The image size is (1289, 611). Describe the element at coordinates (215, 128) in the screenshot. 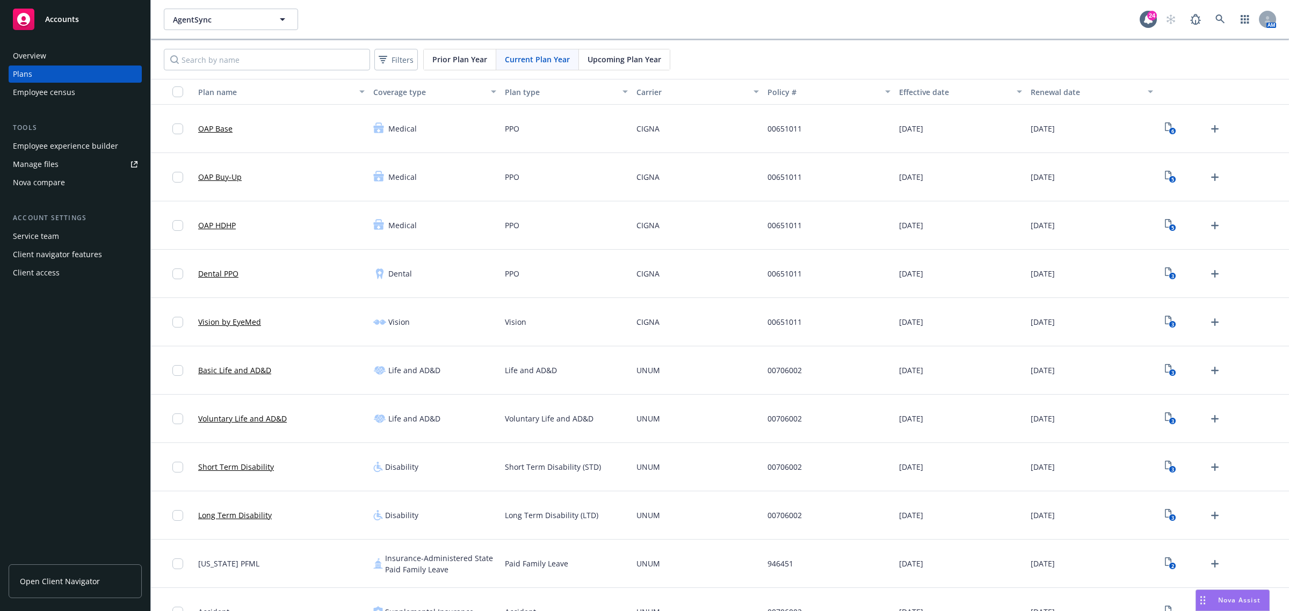

I see `a: OAP Base` at that location.